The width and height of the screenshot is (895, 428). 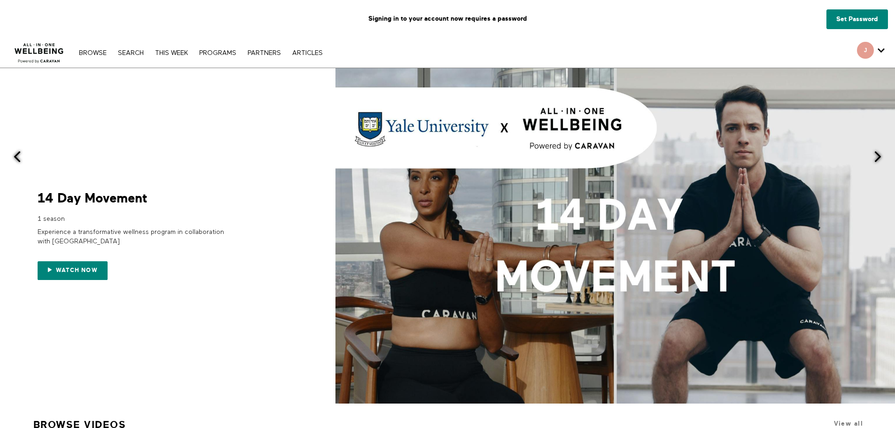 I want to click on p: Signing in to your account now requires a password, so click(x=447, y=19).